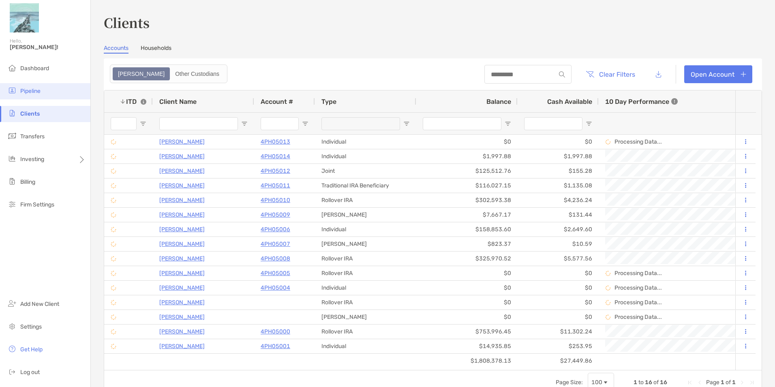  Describe the element at coordinates (12, 371) in the screenshot. I see `img: logout icon` at that location.